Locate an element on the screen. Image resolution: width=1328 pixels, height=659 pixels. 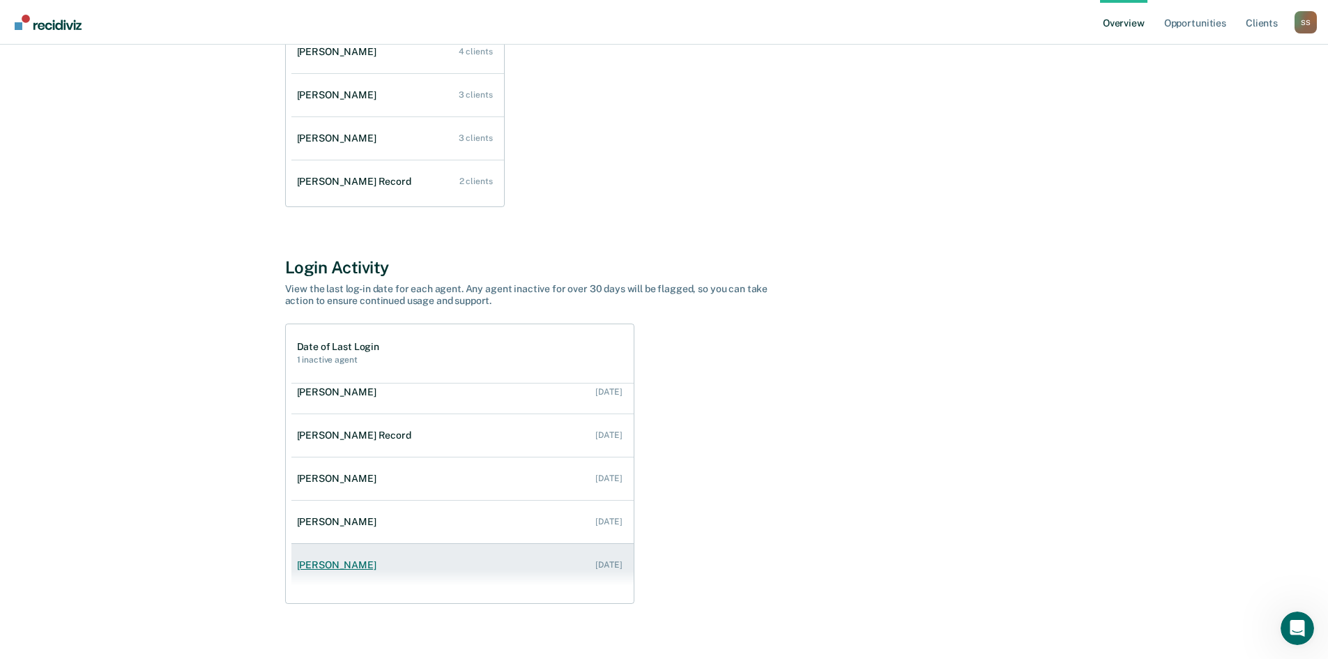
div: Login Activity is located at coordinates (664, 267).